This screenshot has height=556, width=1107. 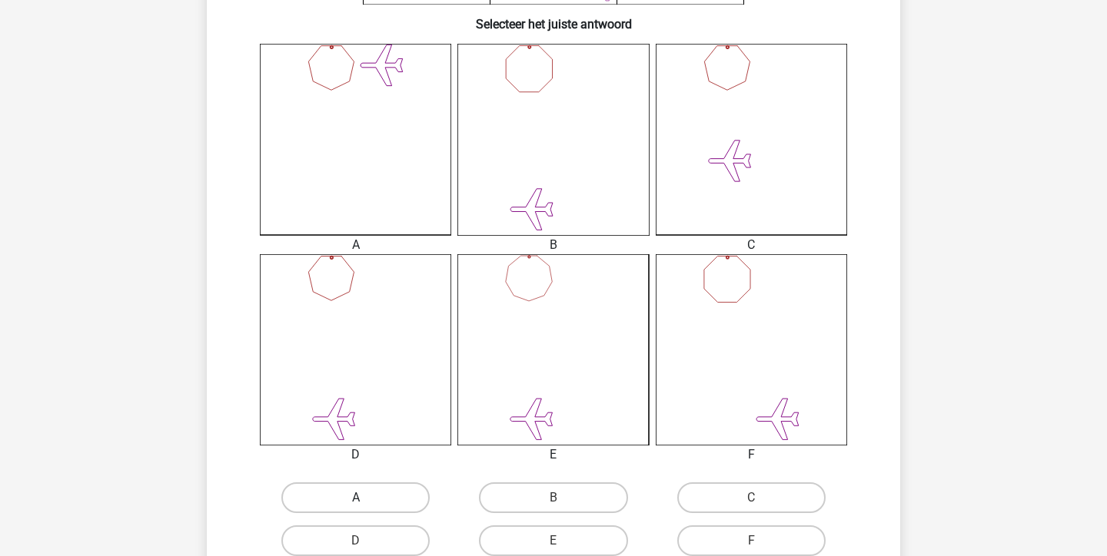 What do you see at coordinates (751, 455) in the screenshot?
I see `div: F` at bounding box center [751, 455].